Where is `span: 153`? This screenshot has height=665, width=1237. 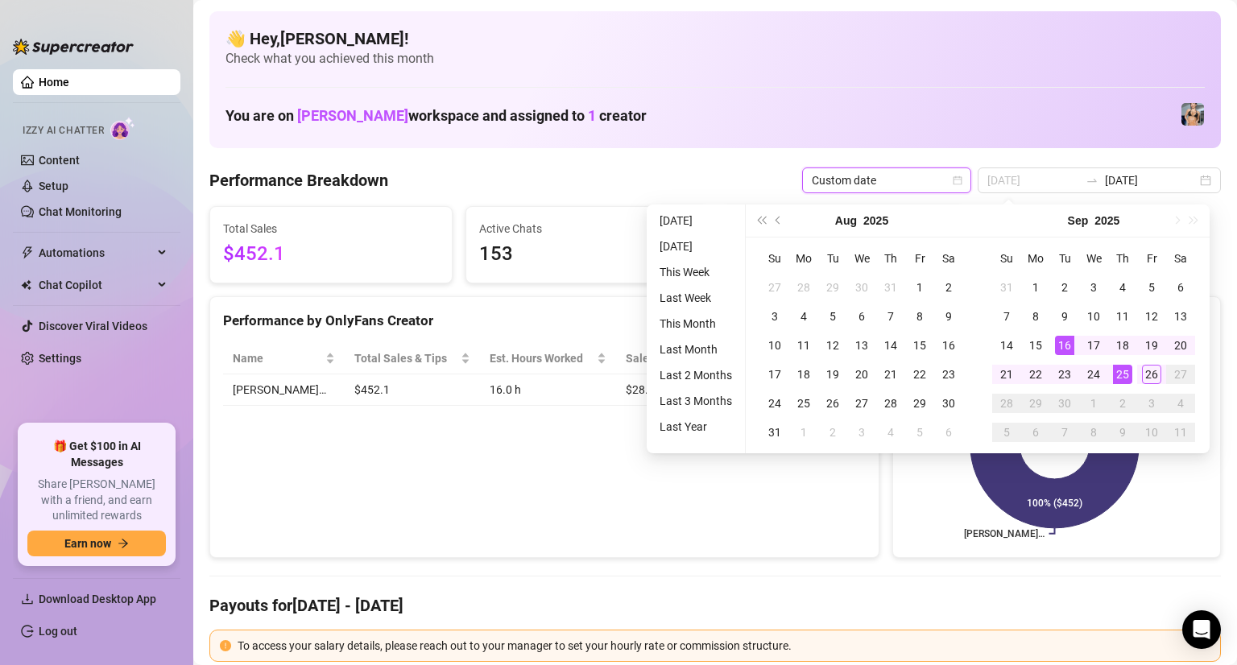 span: 153 is located at coordinates (587, 254).